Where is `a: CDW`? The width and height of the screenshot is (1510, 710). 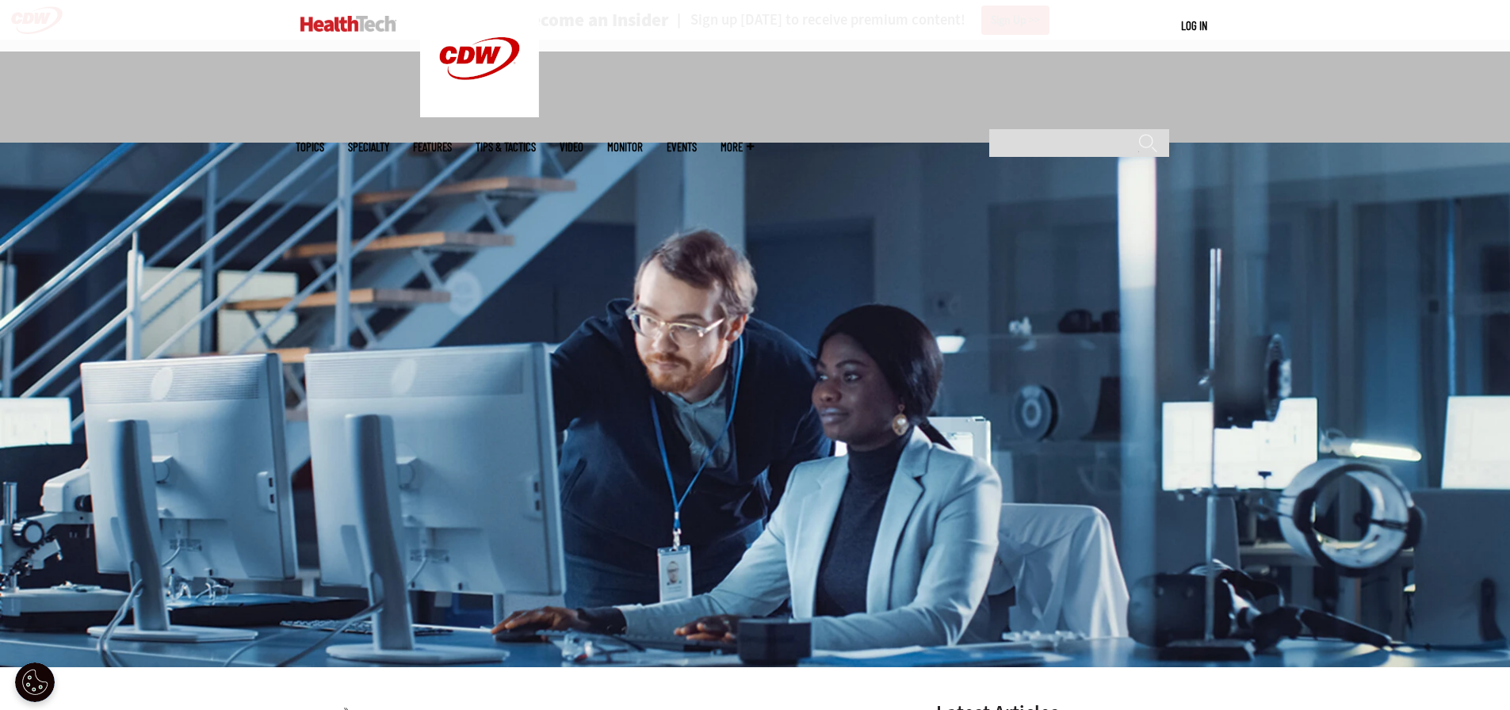 a: CDW is located at coordinates (479, 113).